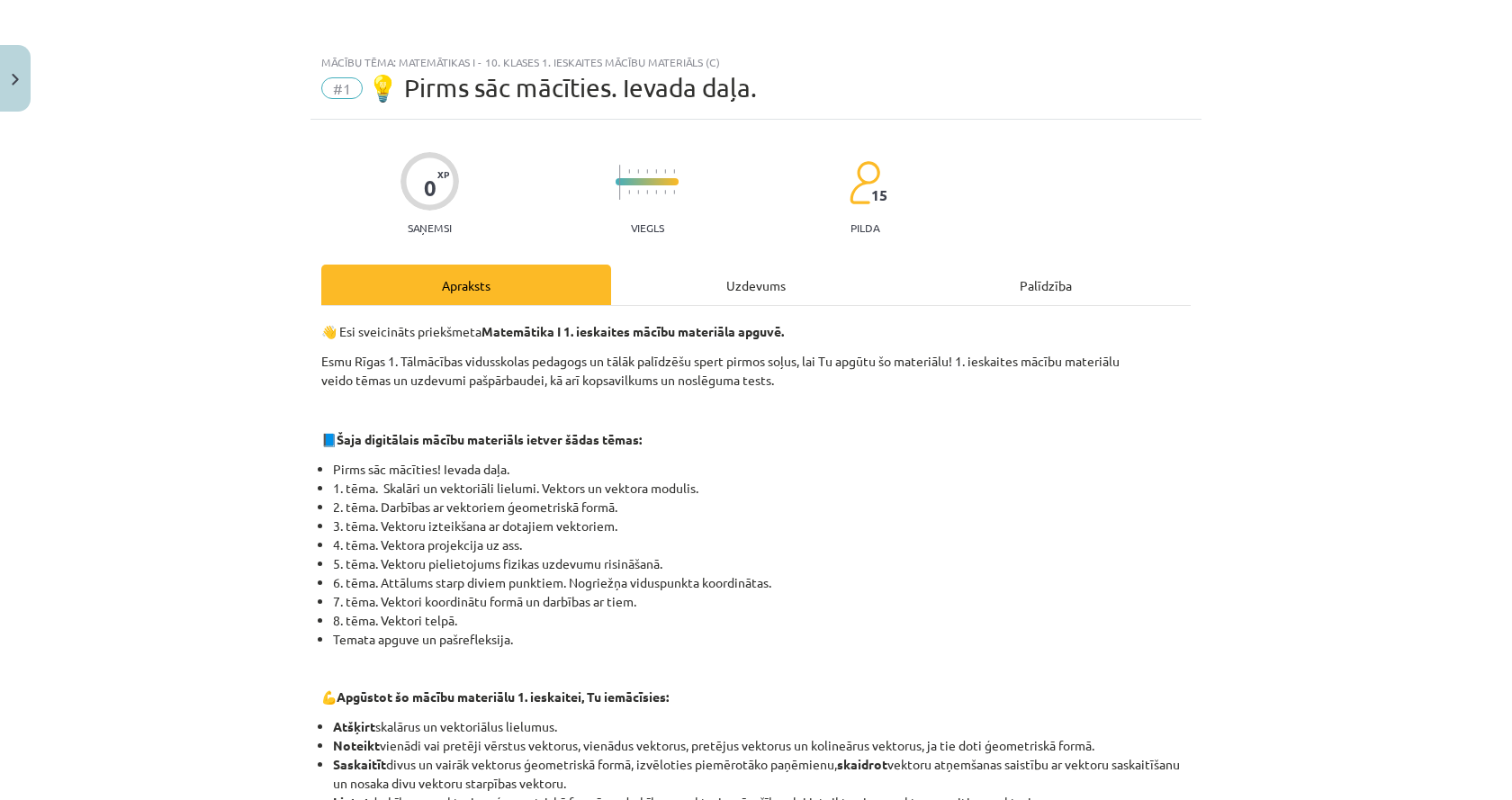  I want to click on li: Temata apguve un pašrefleksija., so click(762, 639).